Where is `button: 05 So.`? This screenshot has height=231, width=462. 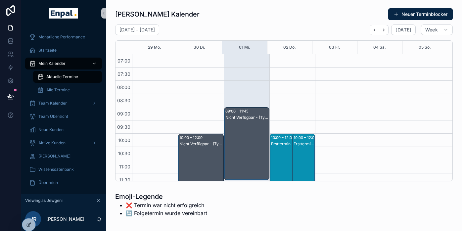 button: 05 So. is located at coordinates (425, 47).